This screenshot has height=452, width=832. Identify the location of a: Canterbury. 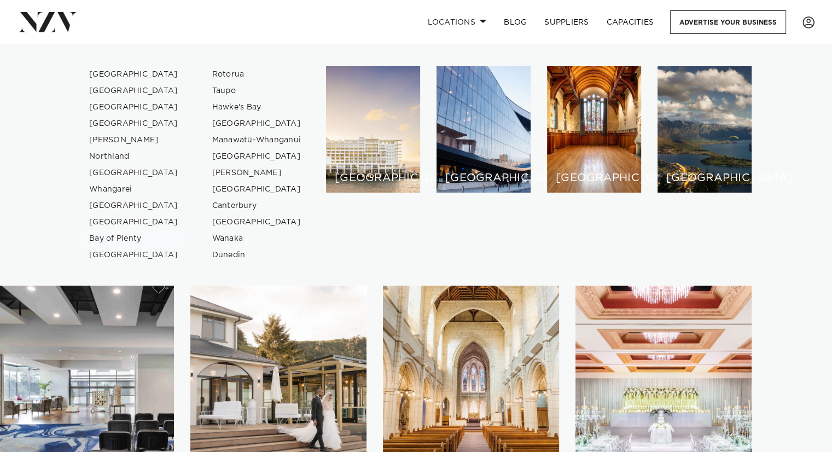
(257, 206).